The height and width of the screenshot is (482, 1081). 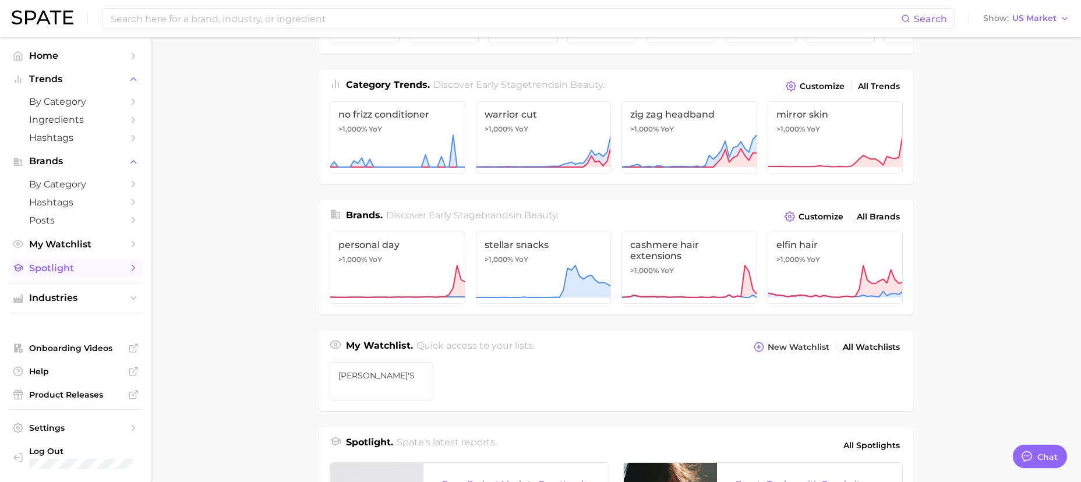 What do you see at coordinates (76, 395) in the screenshot?
I see `span: Product Releases` at bounding box center [76, 395].